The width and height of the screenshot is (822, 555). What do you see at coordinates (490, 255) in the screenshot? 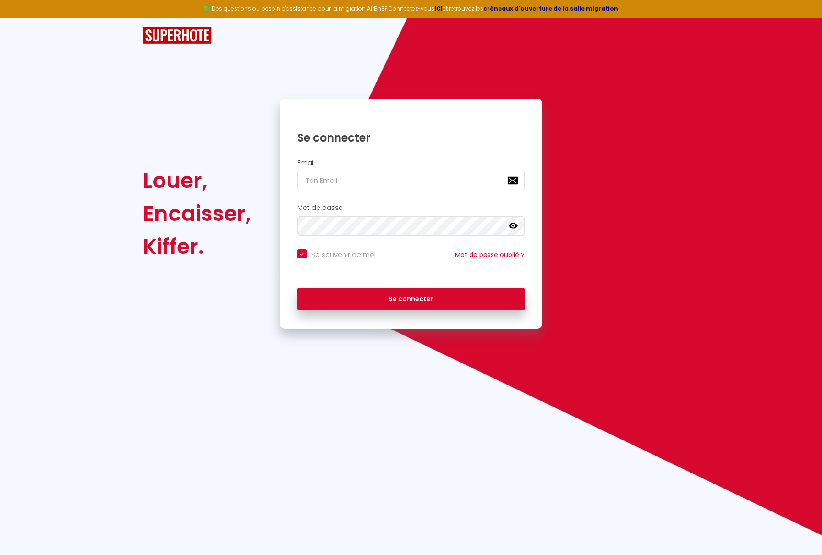
I see `a: Mot de passe oublié ?` at bounding box center [490, 255].